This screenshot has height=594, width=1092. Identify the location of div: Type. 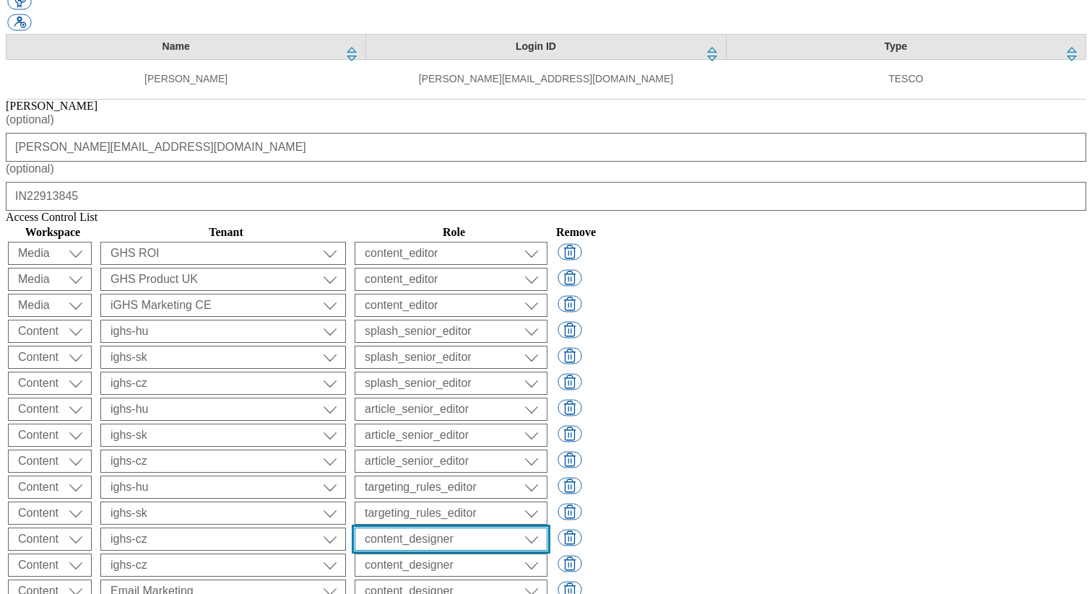
(896, 47).